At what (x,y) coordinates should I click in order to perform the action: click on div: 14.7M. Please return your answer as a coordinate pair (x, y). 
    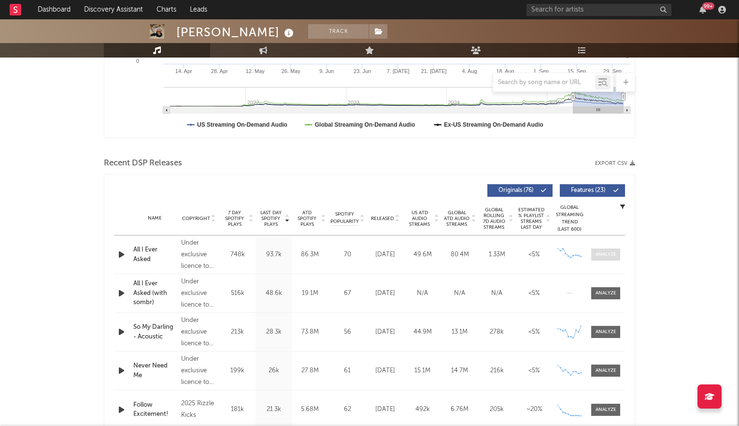
    Looking at the image, I should click on (459, 370).